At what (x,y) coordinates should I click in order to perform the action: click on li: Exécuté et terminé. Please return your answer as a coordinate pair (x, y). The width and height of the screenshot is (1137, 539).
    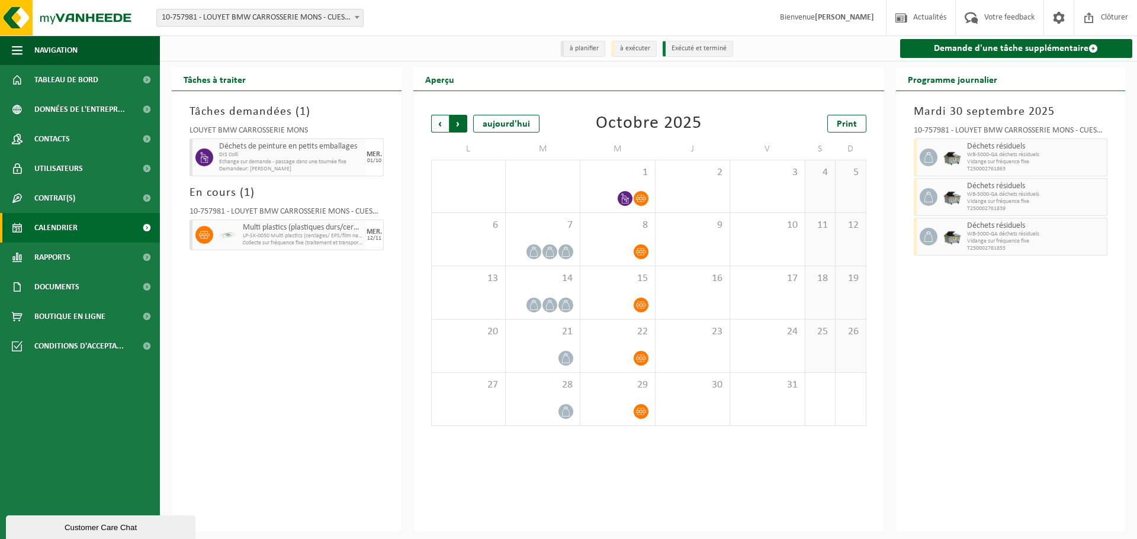
    Looking at the image, I should click on (698, 49).